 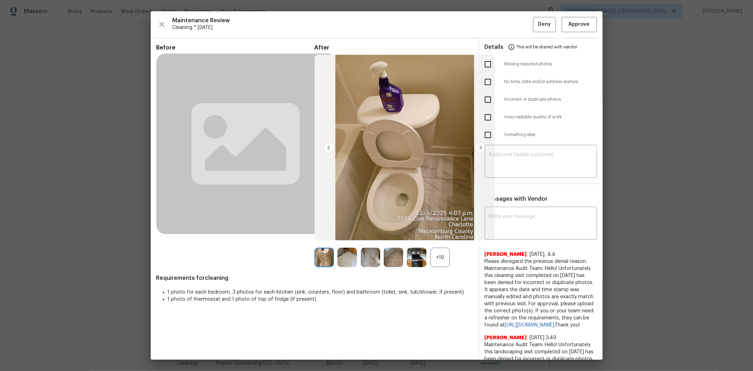 I want to click on span: Unacceptable quality of work, so click(x=551, y=117).